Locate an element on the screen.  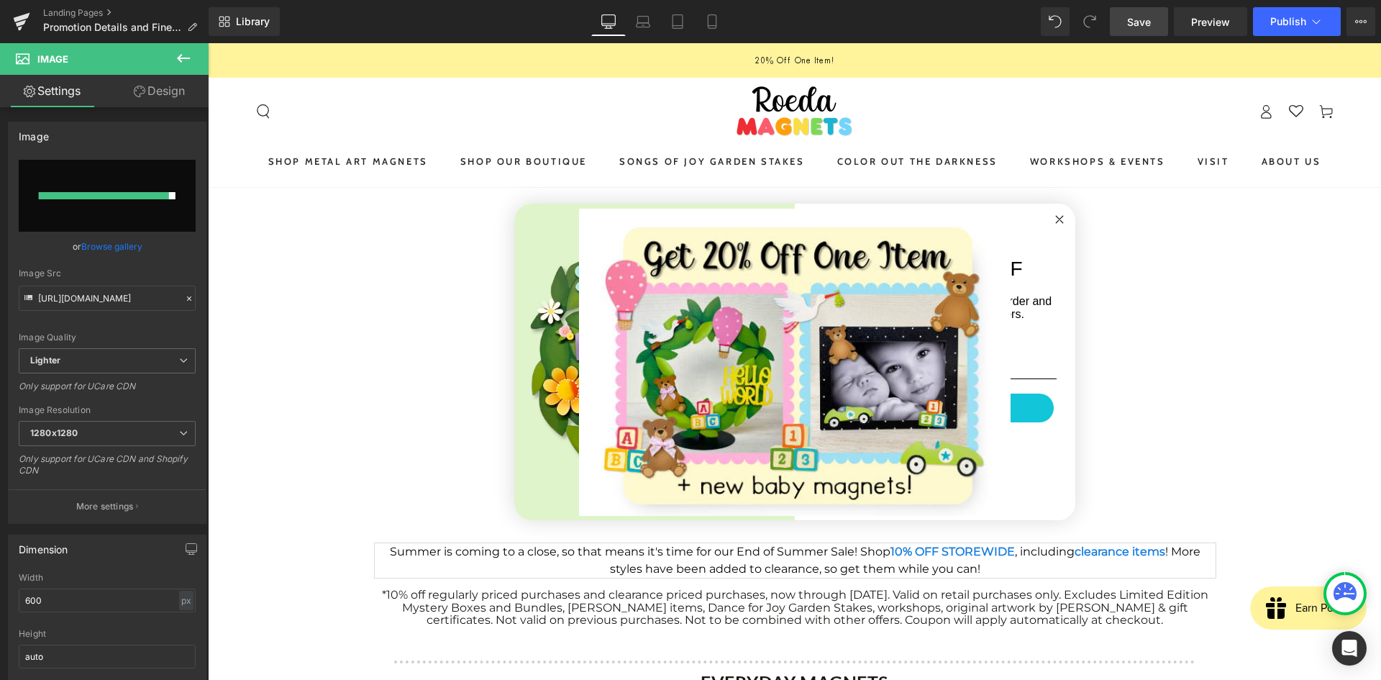
div: Only support for UCare CDN is located at coordinates (107, 391).